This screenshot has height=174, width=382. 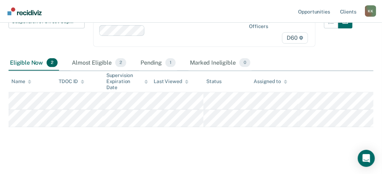 I want to click on img: Recidiviz, so click(x=25, y=11).